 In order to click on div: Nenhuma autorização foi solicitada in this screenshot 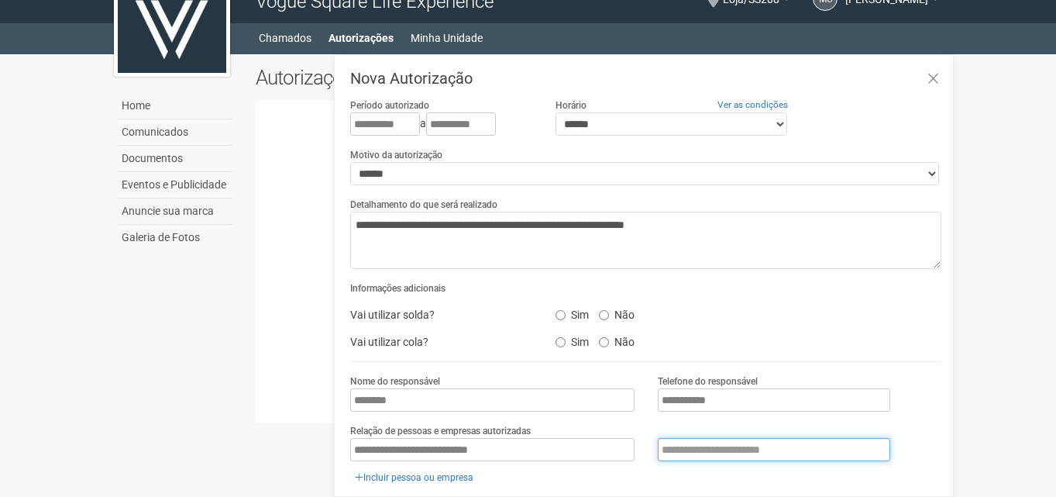, I will do `click(599, 205)`.